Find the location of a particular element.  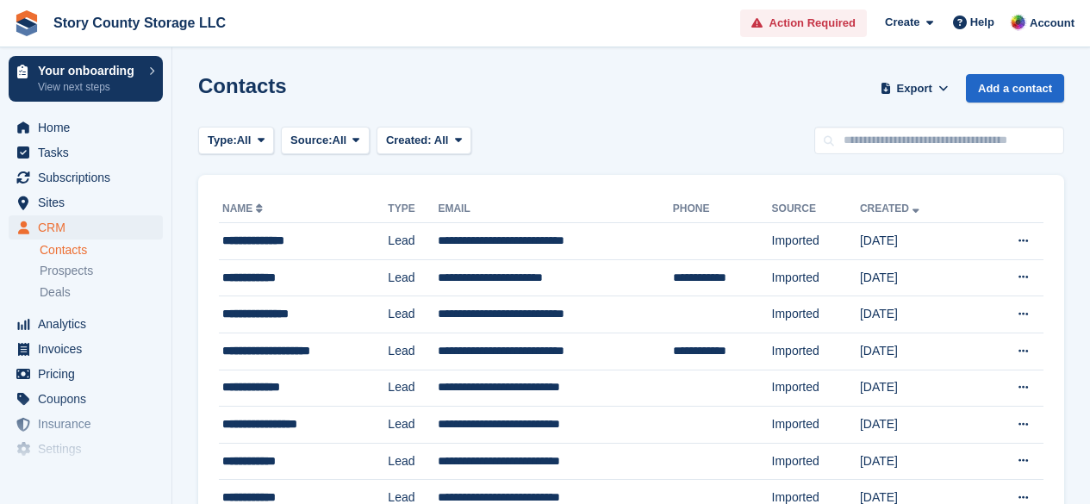

span: Action Required is located at coordinates (813, 23).